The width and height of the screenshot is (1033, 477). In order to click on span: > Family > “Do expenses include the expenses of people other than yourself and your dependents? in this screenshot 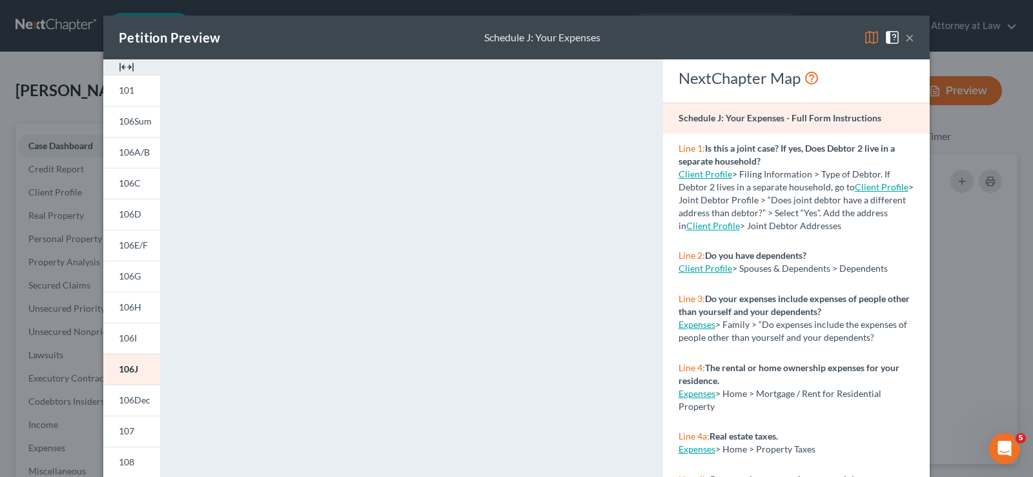, I will do `click(793, 331)`.